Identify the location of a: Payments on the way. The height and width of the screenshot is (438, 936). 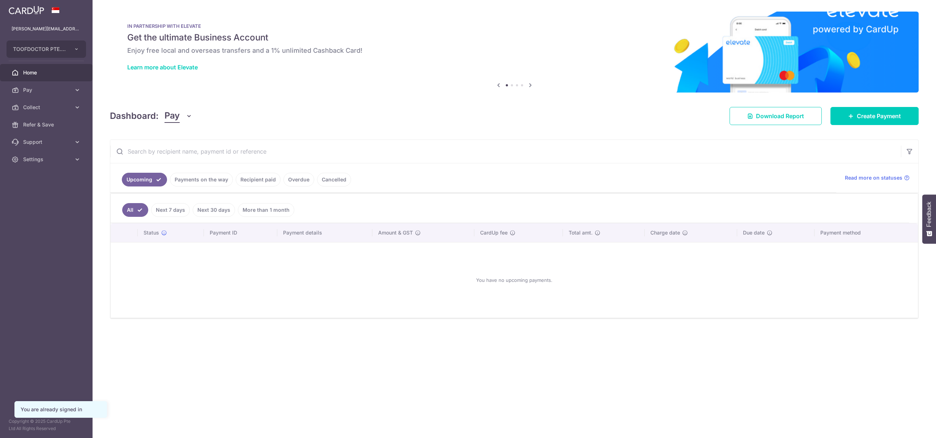
(201, 180).